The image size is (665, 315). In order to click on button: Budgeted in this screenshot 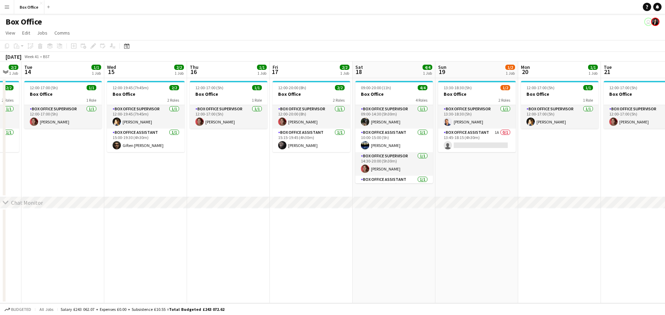, I will do `click(18, 310)`.